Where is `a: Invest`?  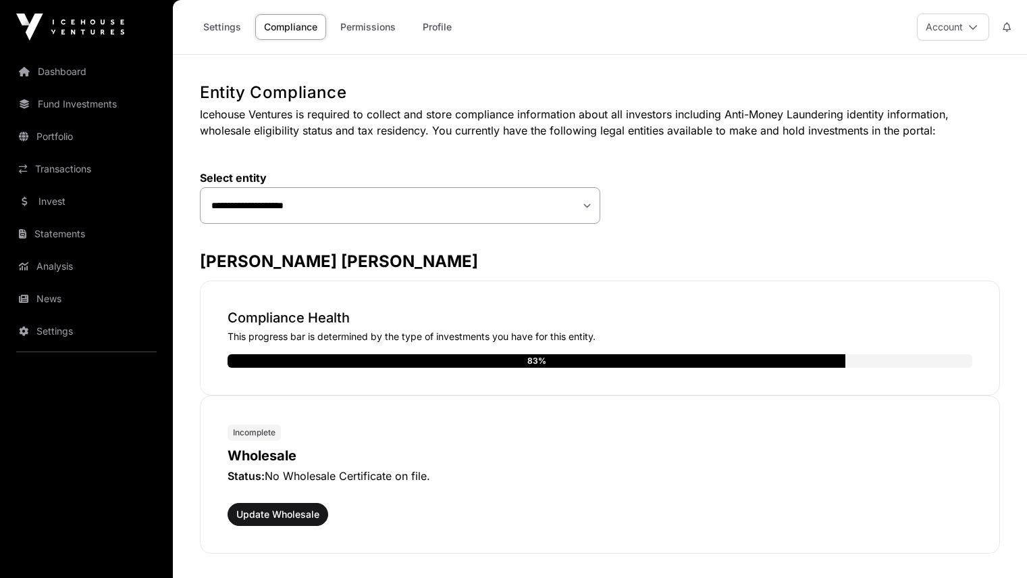
a: Invest is located at coordinates (86, 201).